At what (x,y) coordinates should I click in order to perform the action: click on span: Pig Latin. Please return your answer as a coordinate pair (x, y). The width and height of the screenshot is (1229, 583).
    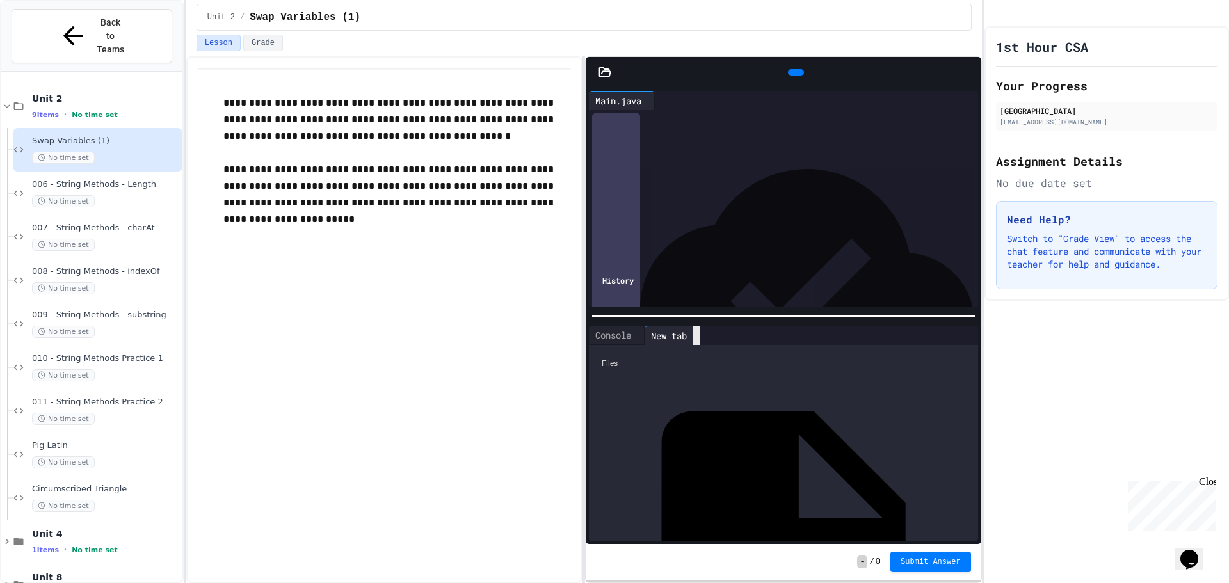
    Looking at the image, I should click on (106, 445).